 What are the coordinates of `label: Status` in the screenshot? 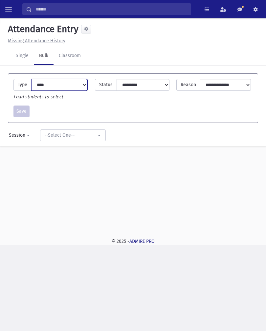 It's located at (106, 85).